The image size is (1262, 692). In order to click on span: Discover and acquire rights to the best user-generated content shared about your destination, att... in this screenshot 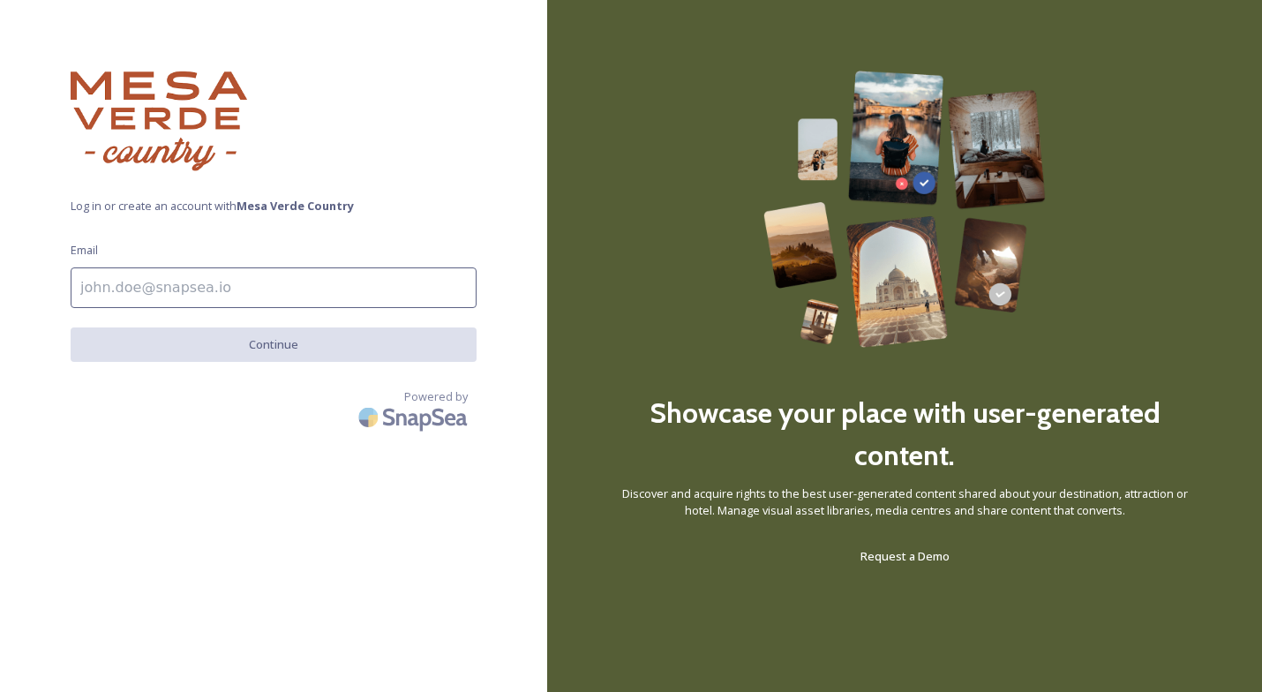, I will do `click(905, 502)`.